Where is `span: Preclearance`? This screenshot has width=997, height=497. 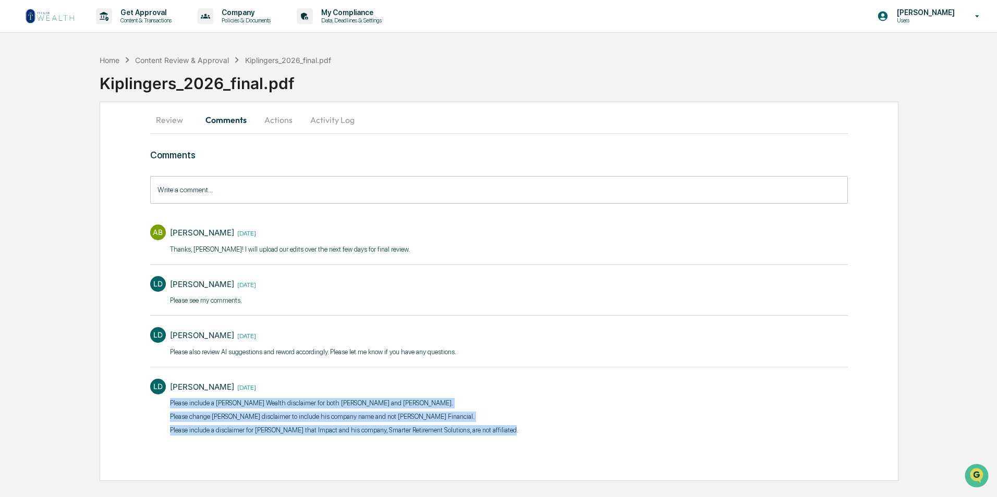 span: Preclearance is located at coordinates (44, 137).